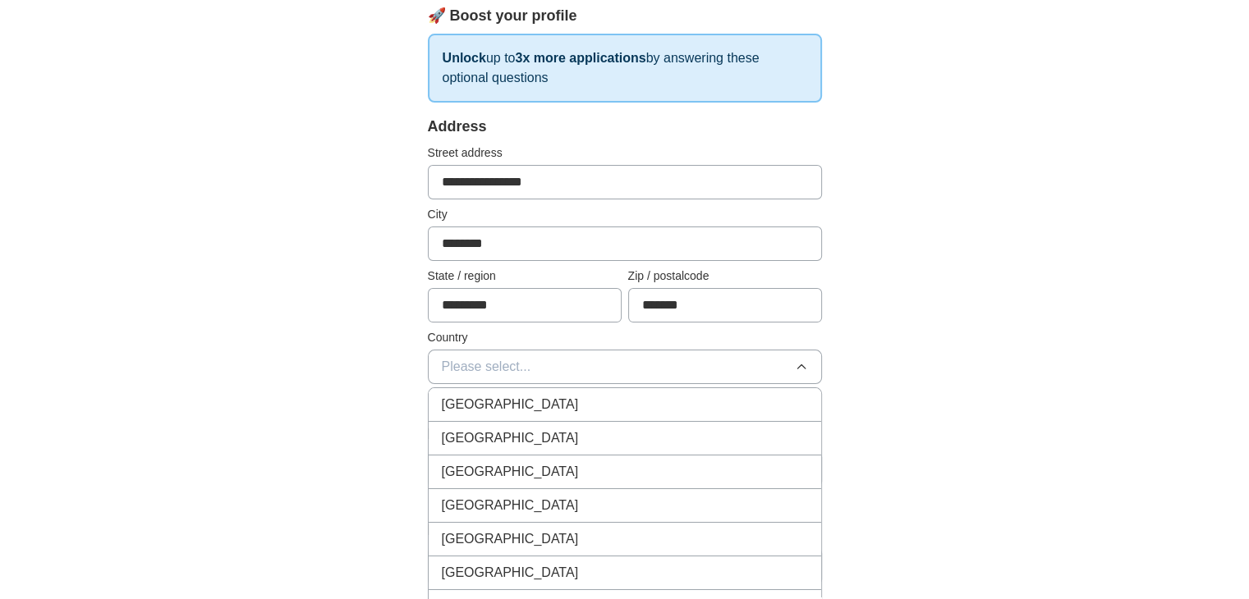 This screenshot has height=599, width=1249. Describe the element at coordinates (625, 214) in the screenshot. I see `label: City` at that location.